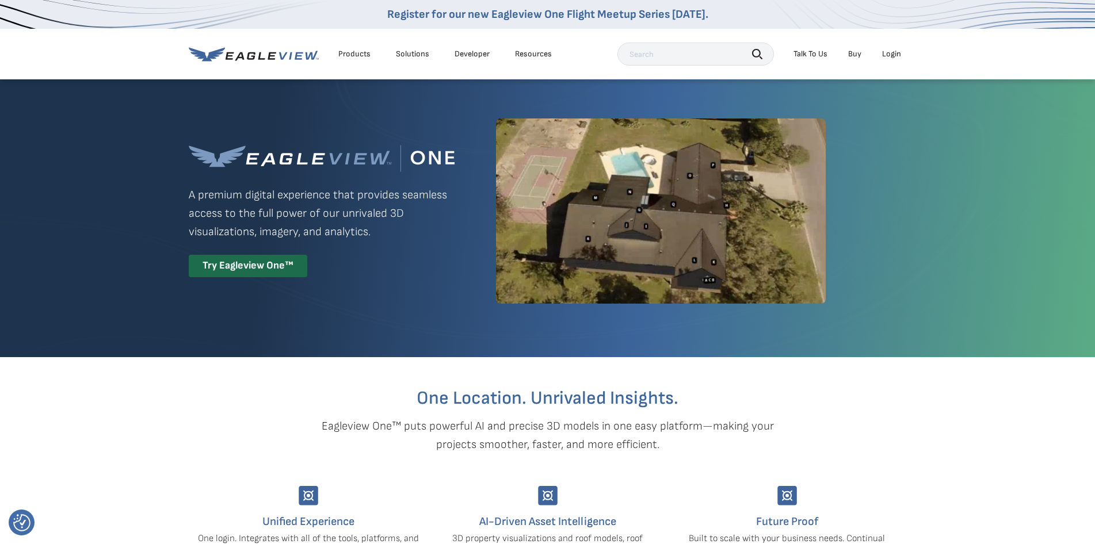 The height and width of the screenshot is (544, 1095). Describe the element at coordinates (308, 522) in the screenshot. I see `h4: Unified Experience` at that location.